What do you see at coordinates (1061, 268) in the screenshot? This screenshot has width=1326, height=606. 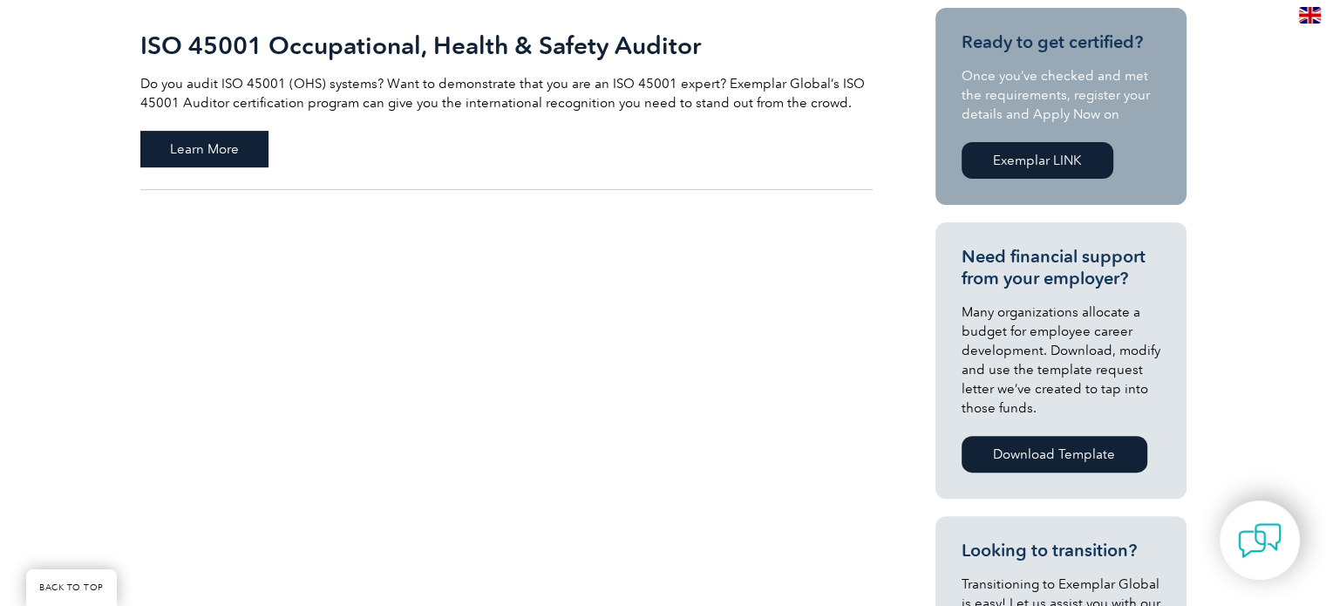 I see `h3: Need financial support from your employer?` at bounding box center [1061, 268].